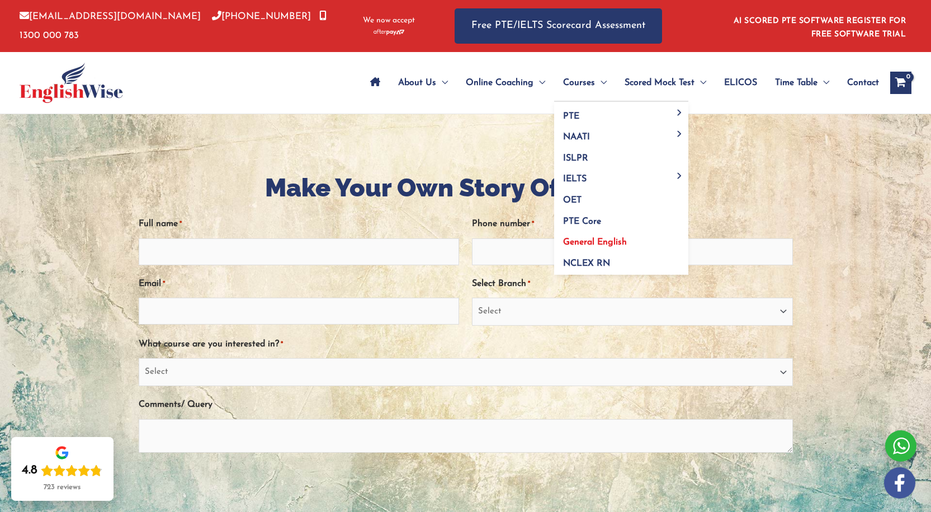 This screenshot has height=512, width=931. Describe the element at coordinates (501, 284) in the screenshot. I see `label: Select Branch` at that location.